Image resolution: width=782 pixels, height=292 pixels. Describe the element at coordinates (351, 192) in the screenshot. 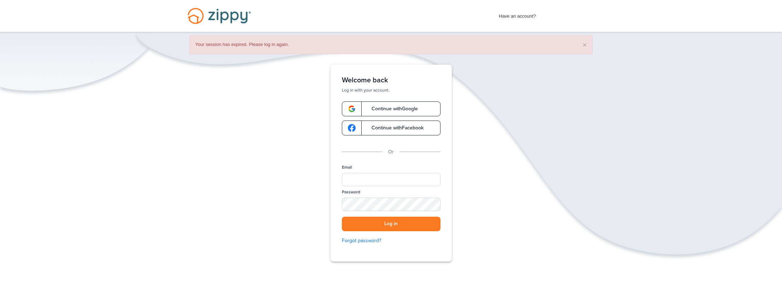

I see `label: Password` at that location.